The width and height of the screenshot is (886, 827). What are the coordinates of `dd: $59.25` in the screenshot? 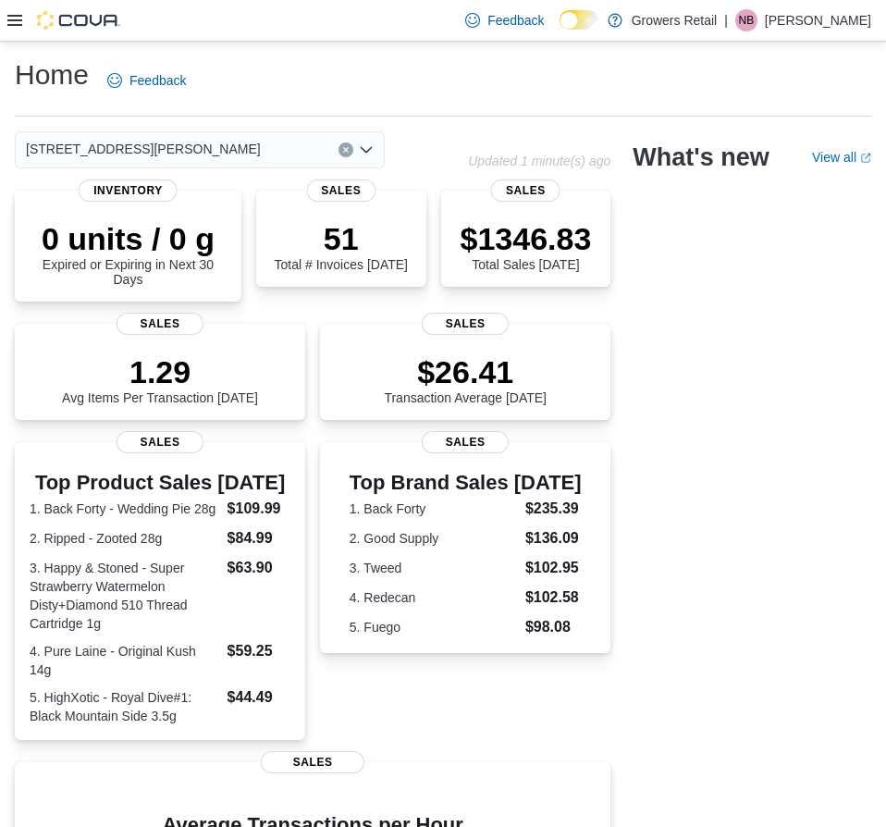 It's located at (259, 651).